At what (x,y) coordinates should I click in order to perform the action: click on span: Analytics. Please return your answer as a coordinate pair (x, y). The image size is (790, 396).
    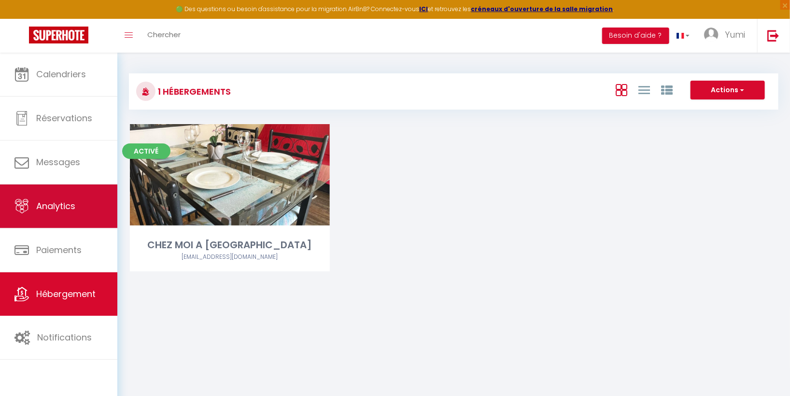
    Looking at the image, I should click on (56, 206).